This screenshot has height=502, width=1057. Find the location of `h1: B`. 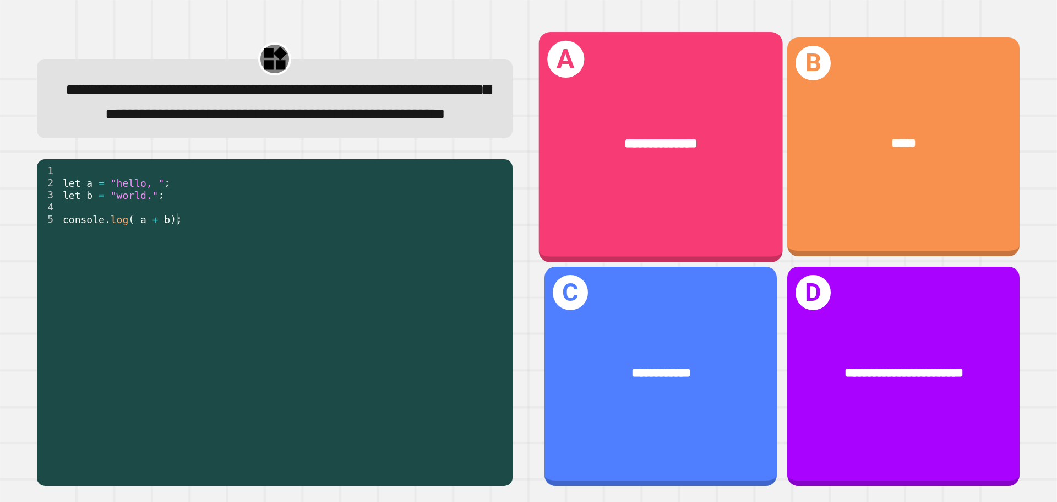

h1: B is located at coordinates (813, 63).